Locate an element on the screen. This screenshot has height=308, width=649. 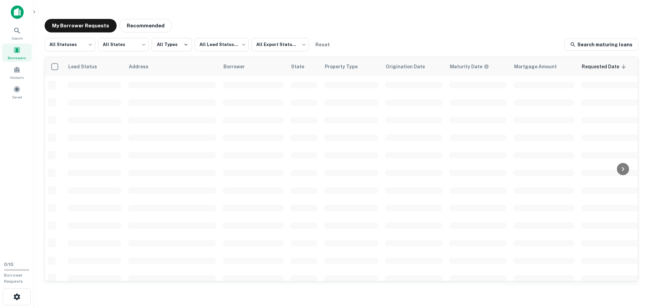
th: Borrower is located at coordinates (253, 67).